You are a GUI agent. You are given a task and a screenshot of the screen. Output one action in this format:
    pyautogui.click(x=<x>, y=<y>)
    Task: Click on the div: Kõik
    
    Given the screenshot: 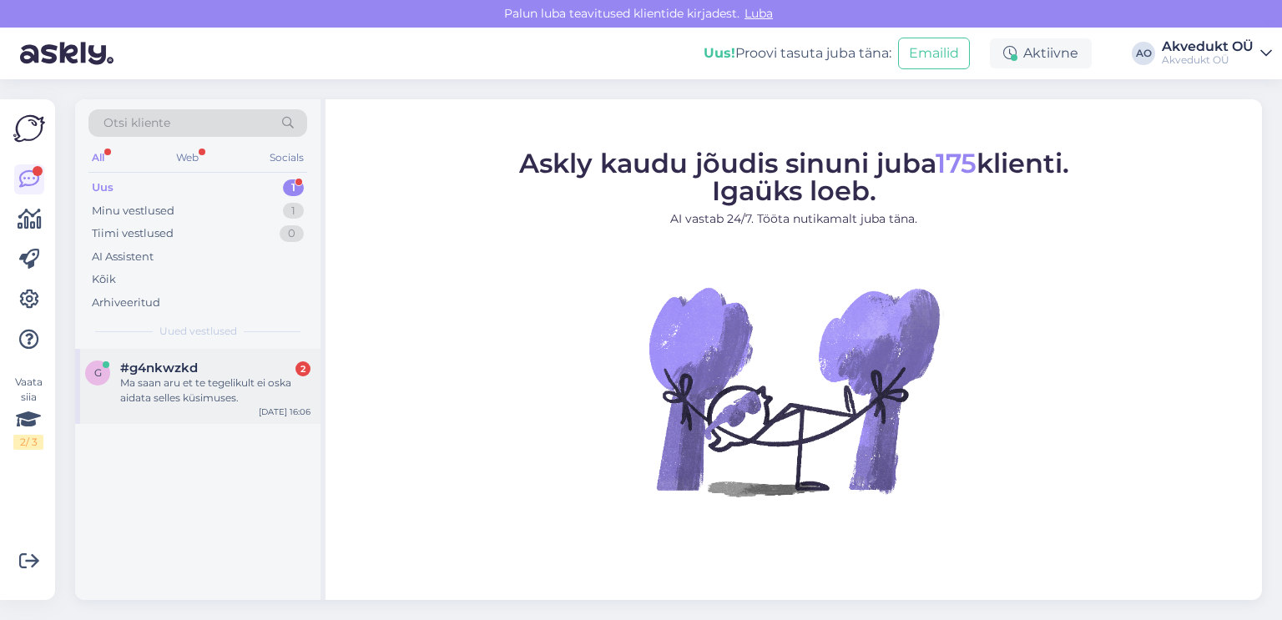 What is the action you would take?
    pyautogui.click(x=104, y=280)
    